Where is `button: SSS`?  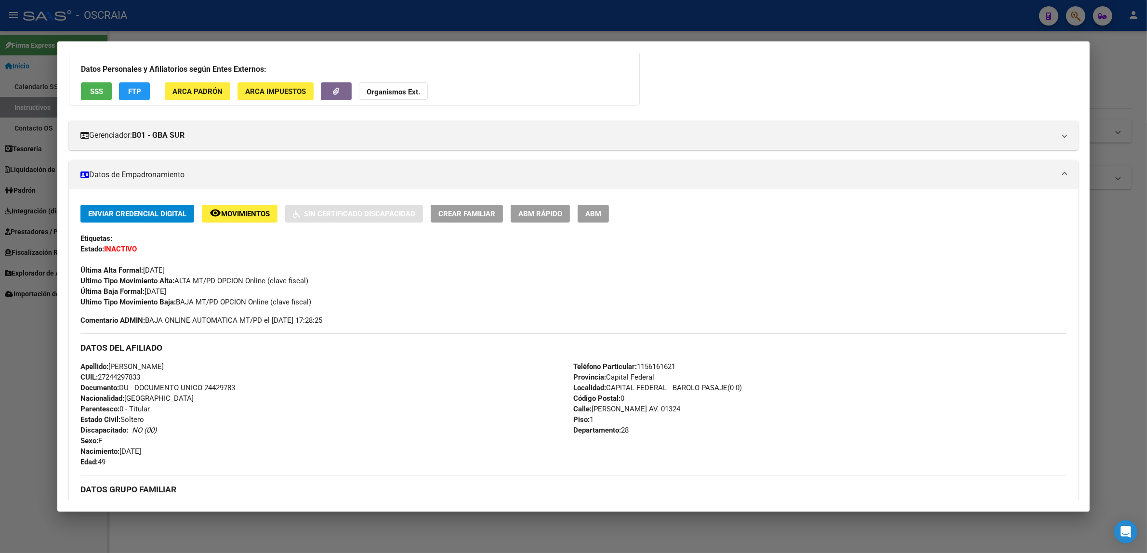 button: SSS is located at coordinates (96, 91).